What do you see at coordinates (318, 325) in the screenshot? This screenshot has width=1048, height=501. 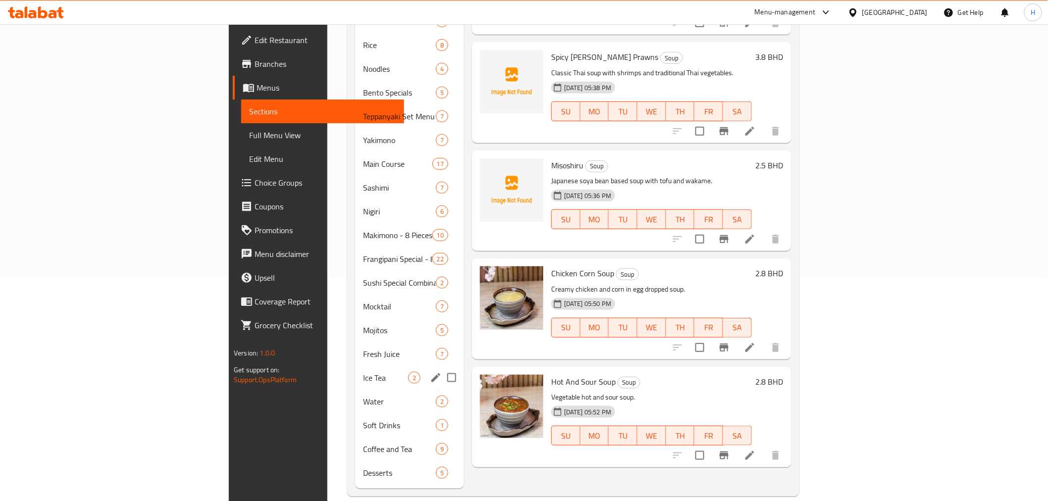 I see `a: Grocery Checklist` at bounding box center [318, 325].